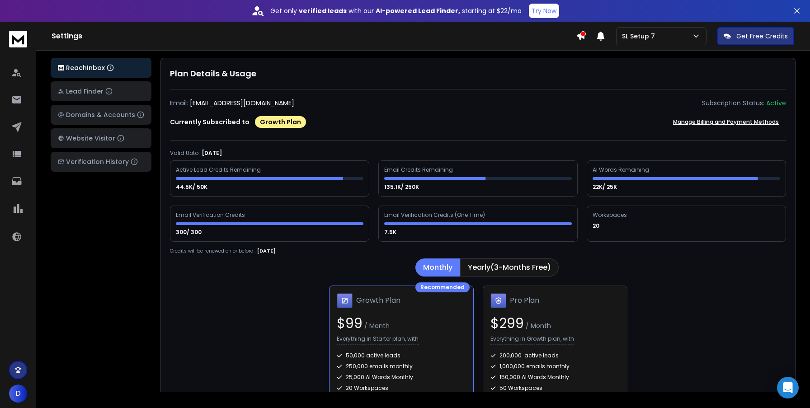 The height and width of the screenshot is (408, 810). I want to click on div: Workspaces, so click(610, 215).